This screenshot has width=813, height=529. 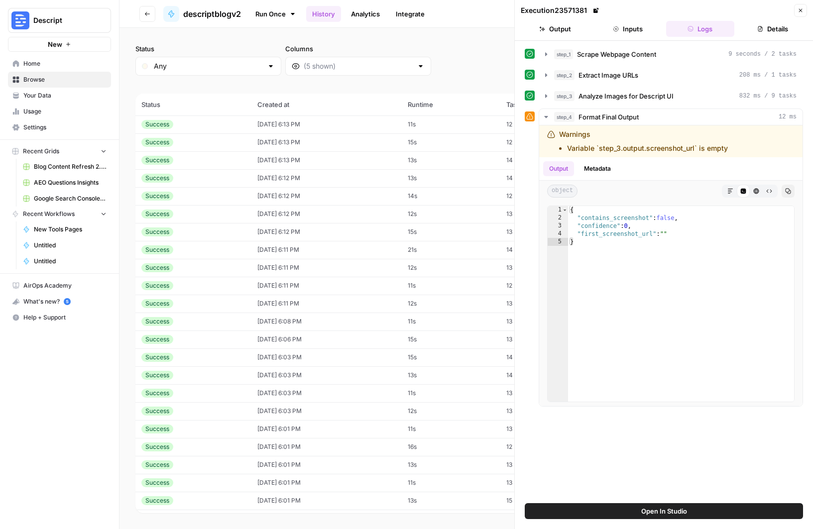 I want to click on div: Warnings, so click(x=644, y=141).